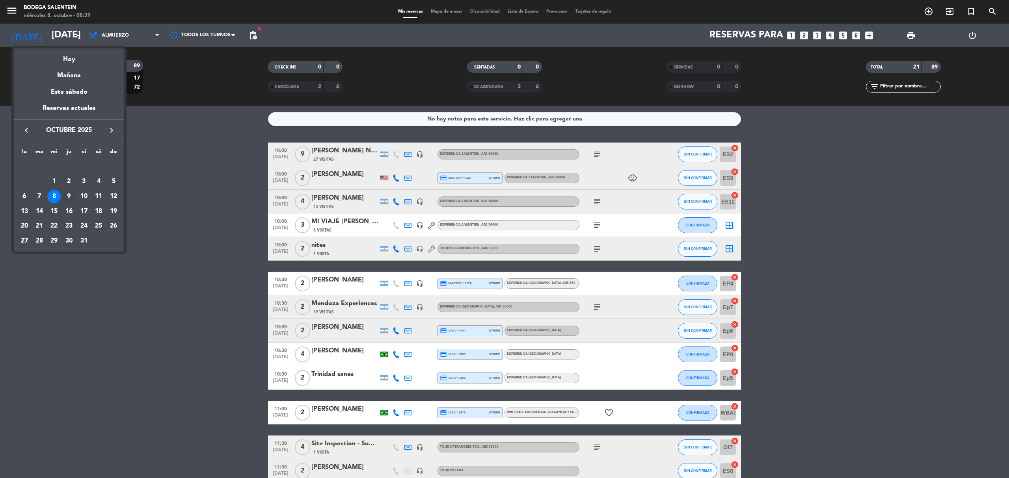 This screenshot has width=1009, height=478. I want to click on div: 28, so click(39, 241).